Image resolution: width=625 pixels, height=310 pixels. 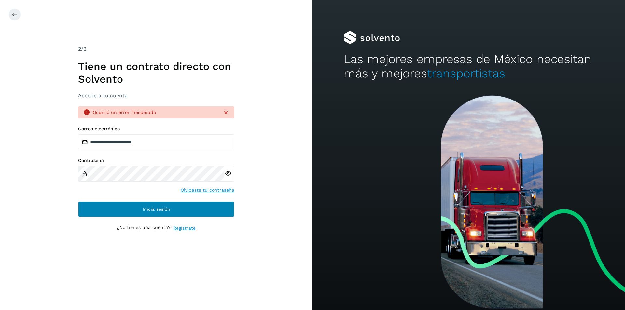 I want to click on span: transportistas, so click(x=466, y=73).